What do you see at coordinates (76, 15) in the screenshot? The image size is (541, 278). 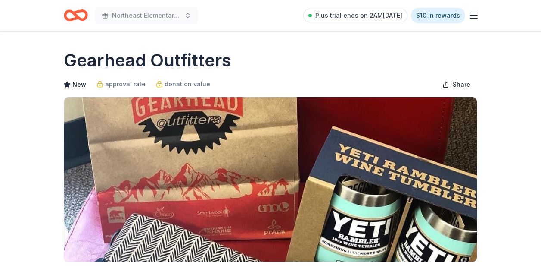 I see `a: Home` at bounding box center [76, 15].